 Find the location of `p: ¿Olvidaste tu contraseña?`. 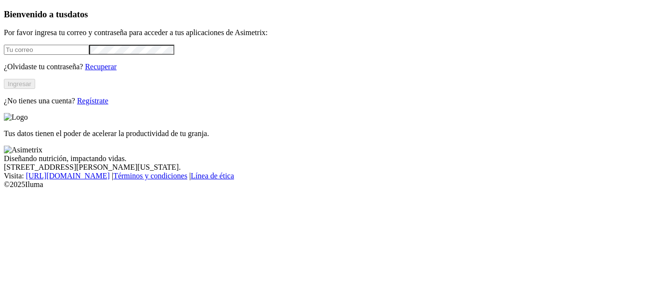

p: ¿Olvidaste tu contraseña? is located at coordinates (329, 67).